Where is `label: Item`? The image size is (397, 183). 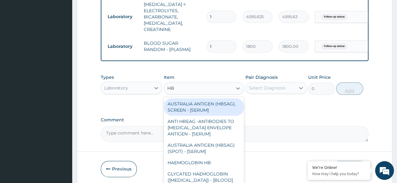
label: Item is located at coordinates (169, 77).